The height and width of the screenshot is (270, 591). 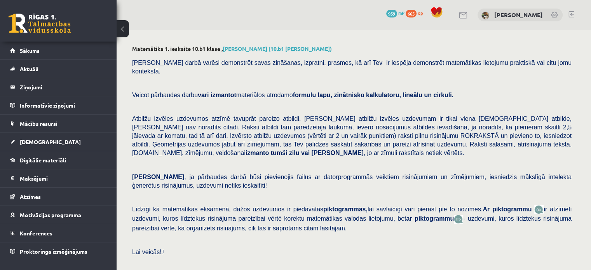 I want to click on h2: Matemātika 1. ieskaite 10.b1 klase ,, so click(x=353, y=49).